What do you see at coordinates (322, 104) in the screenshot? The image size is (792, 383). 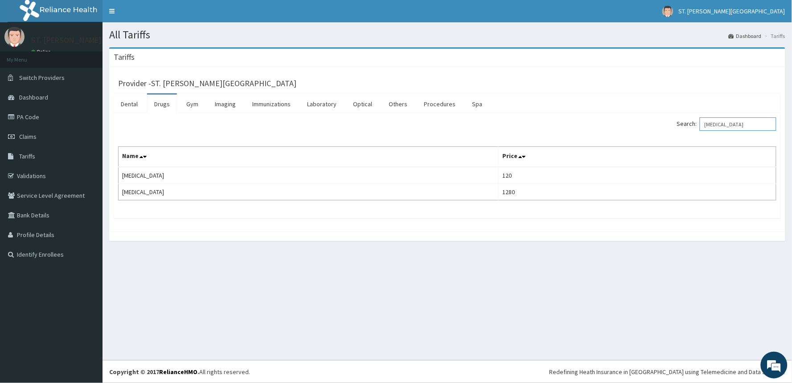 I see `a: Laboratory` at bounding box center [322, 104].